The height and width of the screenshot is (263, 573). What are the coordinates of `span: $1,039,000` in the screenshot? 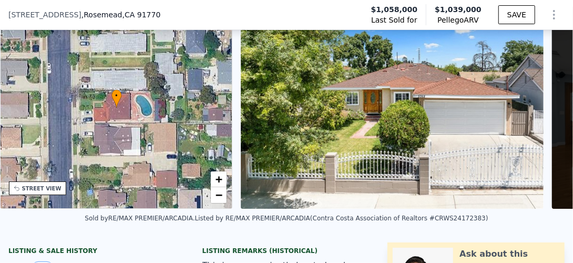 It's located at (458, 9).